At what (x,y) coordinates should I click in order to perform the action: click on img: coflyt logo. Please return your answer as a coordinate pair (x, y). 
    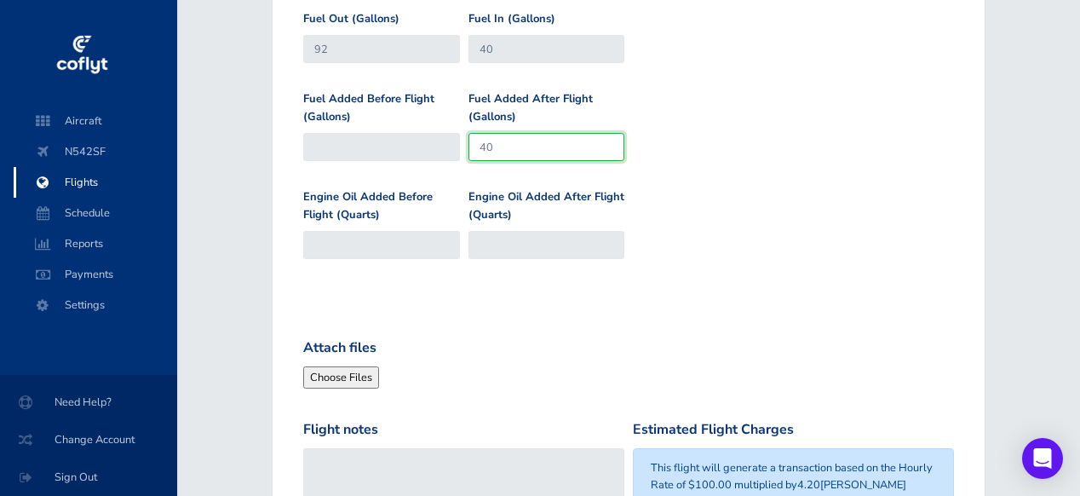
    Looking at the image, I should click on (82, 55).